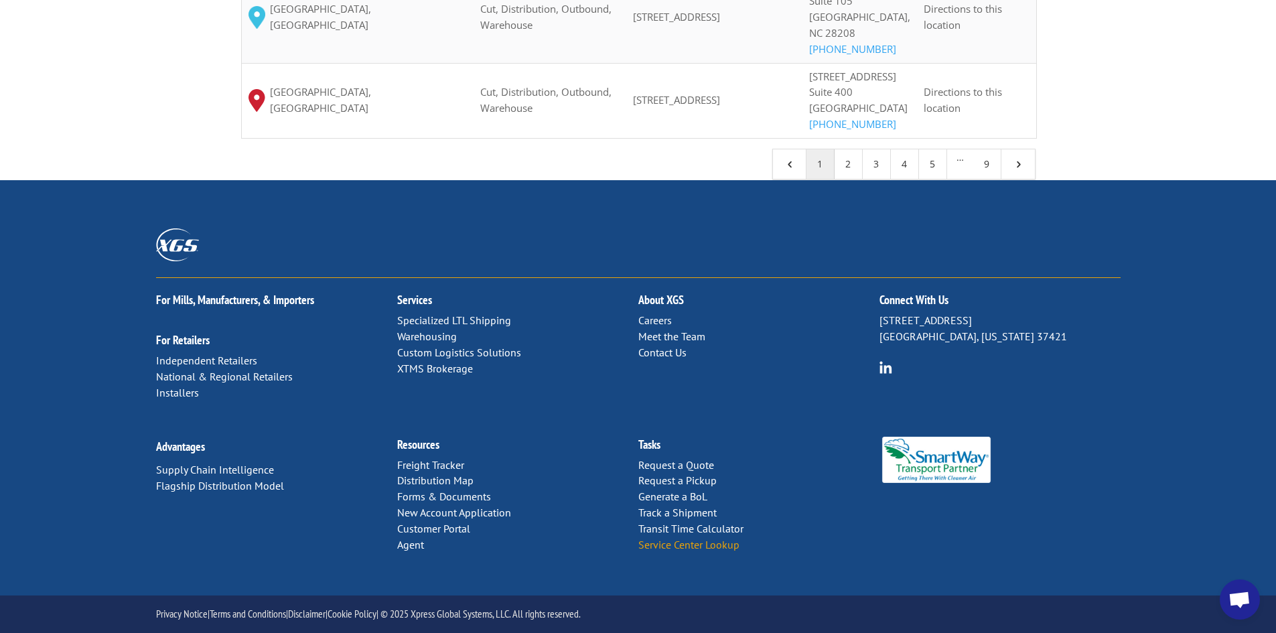  What do you see at coordinates (224, 376) in the screenshot?
I see `a: National & Regional Retailers` at bounding box center [224, 376].